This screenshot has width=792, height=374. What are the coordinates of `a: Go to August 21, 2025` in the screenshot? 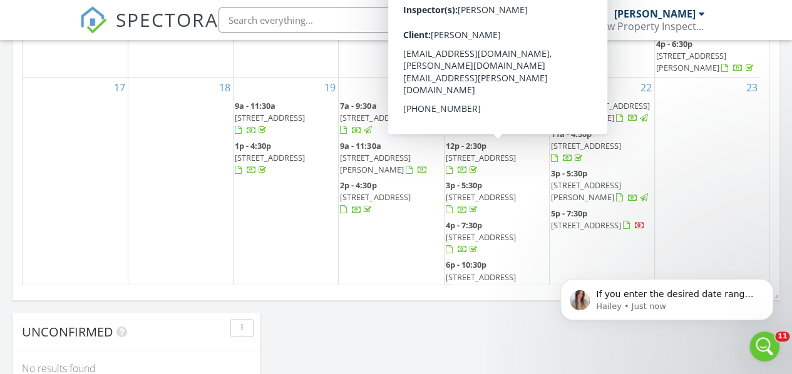 It's located at (541, 88).